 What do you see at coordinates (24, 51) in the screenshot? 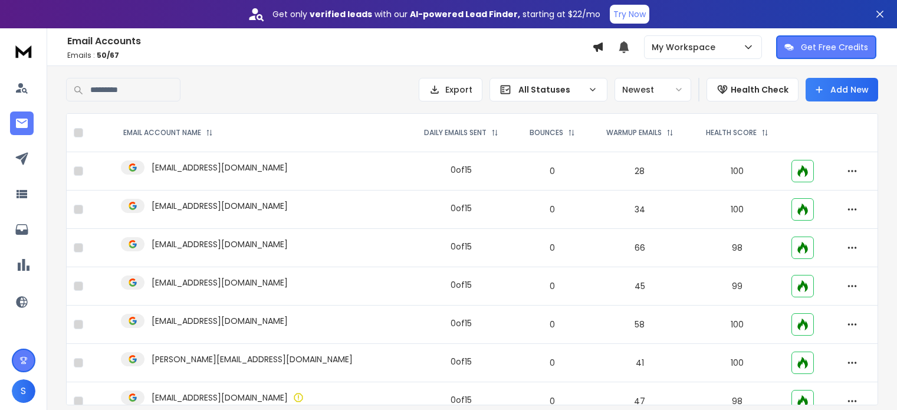
I see `img: logo` at bounding box center [24, 51].